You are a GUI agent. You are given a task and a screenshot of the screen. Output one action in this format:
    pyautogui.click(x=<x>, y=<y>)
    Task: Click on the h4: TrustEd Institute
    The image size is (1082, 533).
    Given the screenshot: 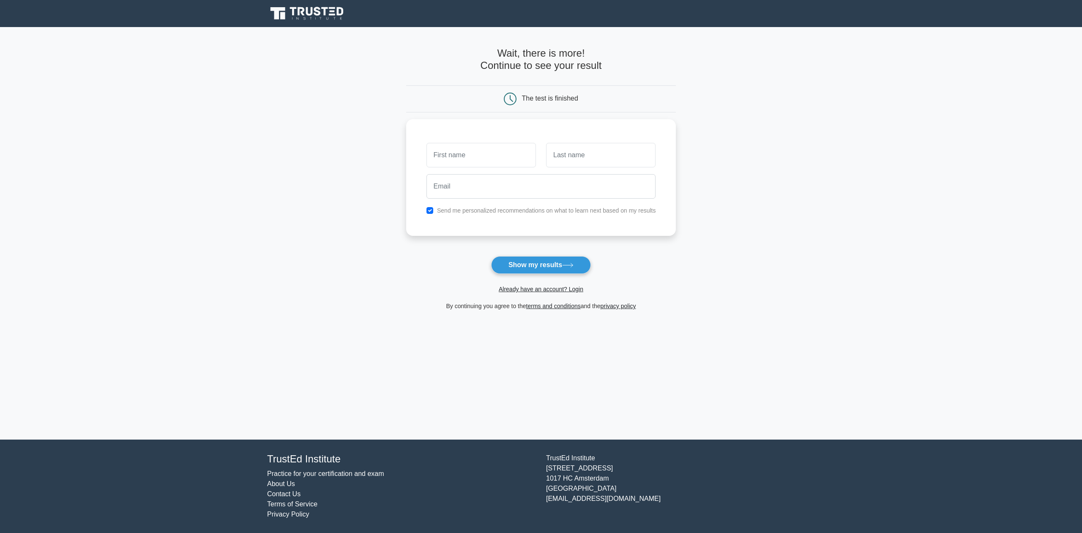 What is the action you would take?
    pyautogui.click(x=402, y=459)
    